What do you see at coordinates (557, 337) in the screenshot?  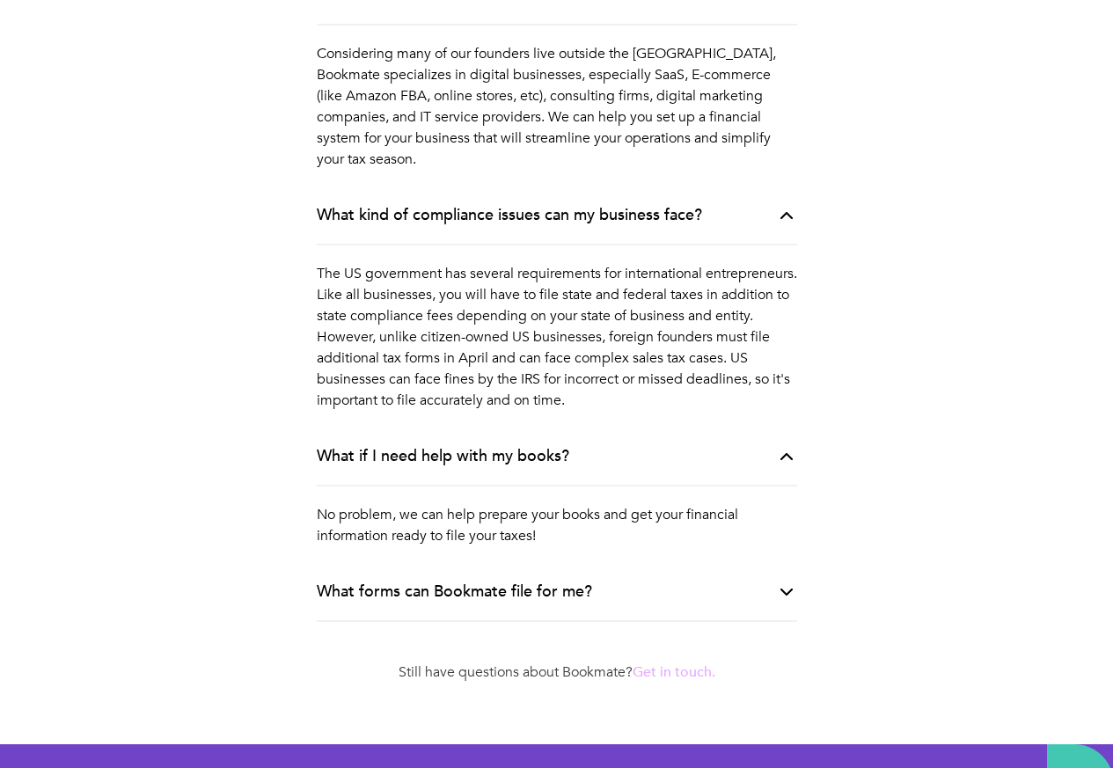 I see `p: The US government has several requirements for international entrepreneurs. Like all businesses, ...` at bounding box center [557, 337].